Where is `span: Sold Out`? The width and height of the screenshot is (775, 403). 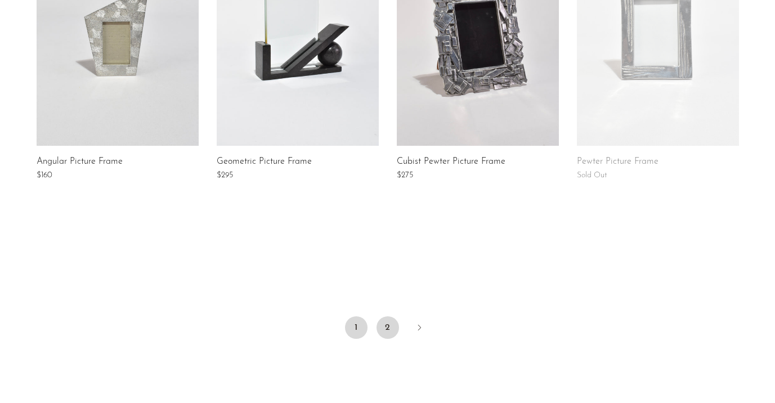 span: Sold Out is located at coordinates (592, 175).